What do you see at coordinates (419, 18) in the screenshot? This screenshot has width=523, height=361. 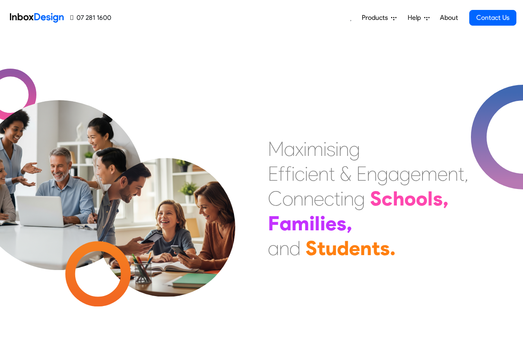 I see `a: Help` at bounding box center [419, 18].